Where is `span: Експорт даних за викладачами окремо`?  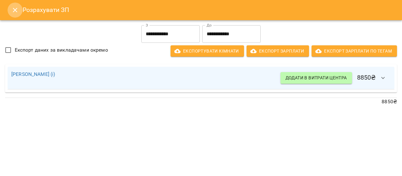 span: Експорт даних за викладачами окремо is located at coordinates (61, 50).